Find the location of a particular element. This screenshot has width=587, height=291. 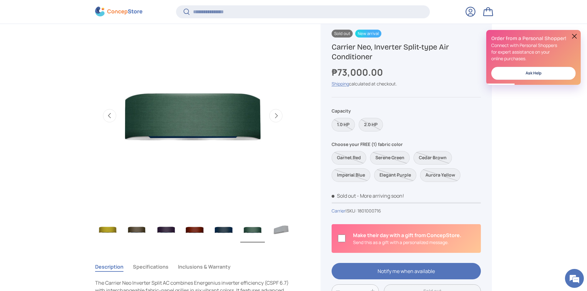

a: Shipping is located at coordinates (340, 84).